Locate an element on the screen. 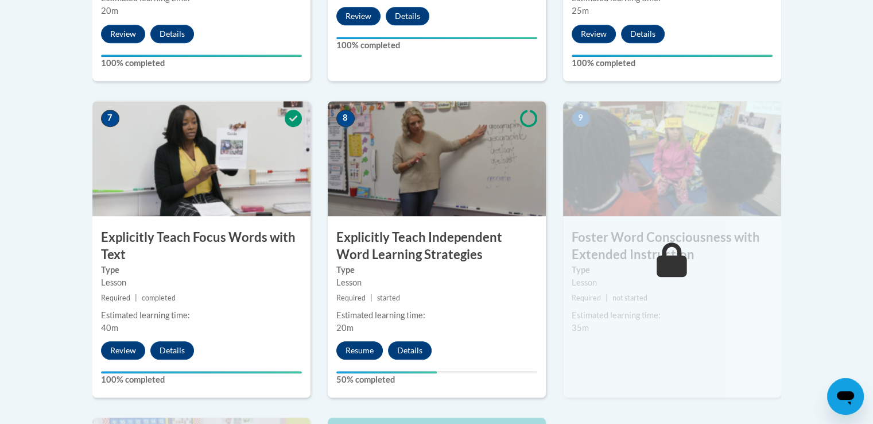 This screenshot has height=424, width=873. span: 7 is located at coordinates (110, 118).